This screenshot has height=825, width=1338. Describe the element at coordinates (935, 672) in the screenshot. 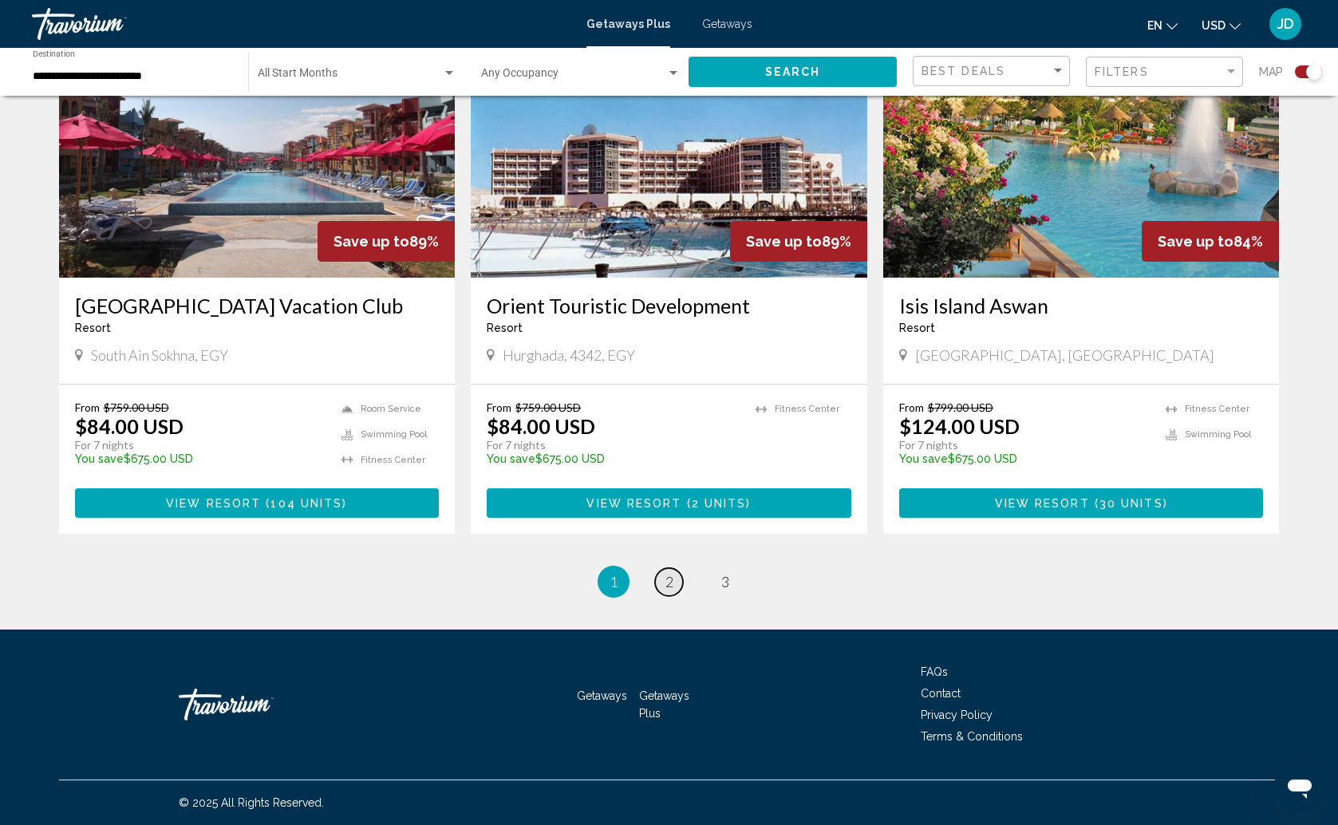

I see `a: FAQs` at that location.